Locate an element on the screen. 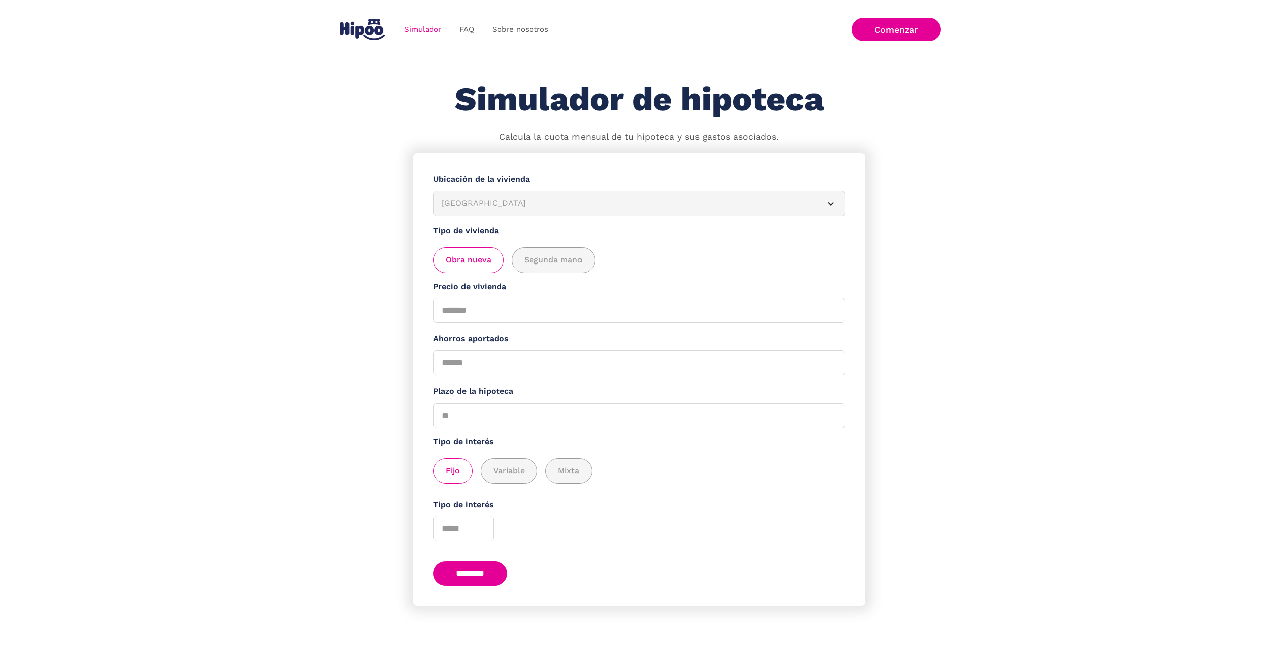 The height and width of the screenshot is (659, 1278). span: Variable is located at coordinates (509, 471).